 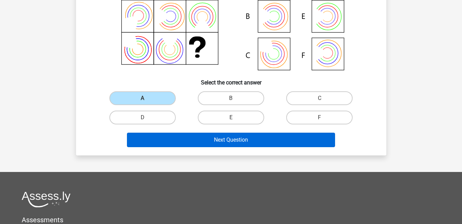 What do you see at coordinates (231, 140) in the screenshot?
I see `button: Next Question` at bounding box center [231, 140].